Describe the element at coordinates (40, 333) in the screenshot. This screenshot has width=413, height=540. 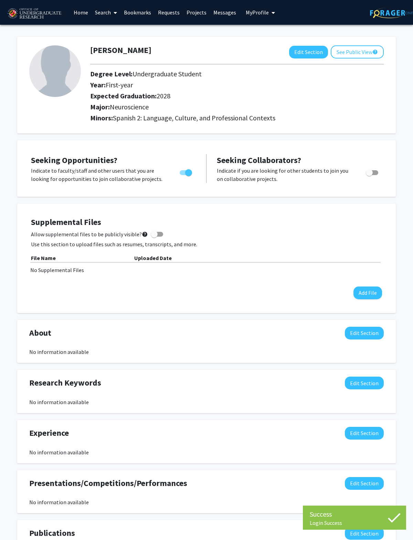
I see `span: About` at that location.